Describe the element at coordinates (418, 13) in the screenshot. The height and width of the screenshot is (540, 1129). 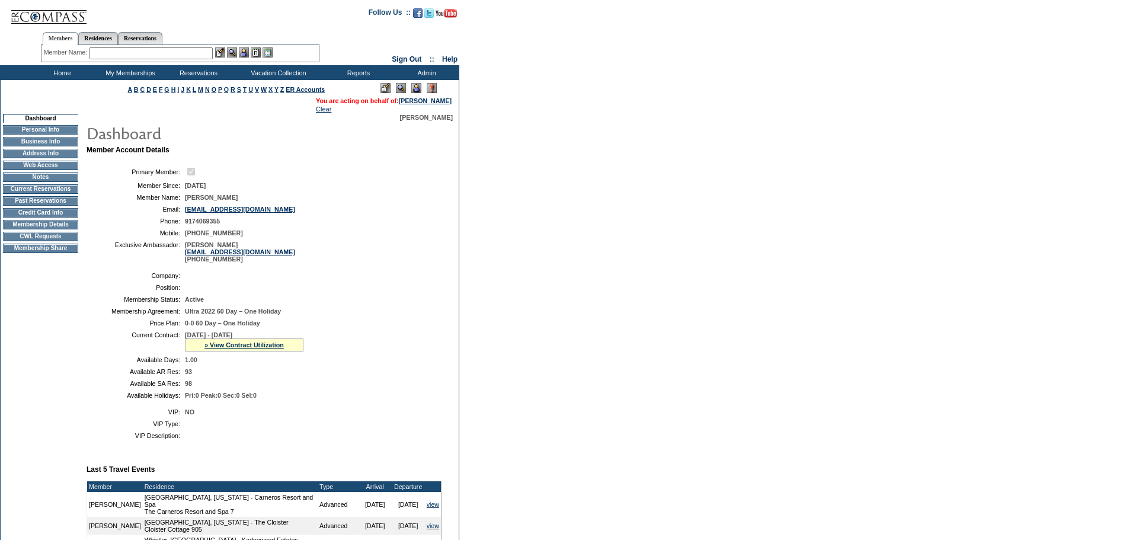
I see `img: Become our fan on Facebook` at that location.